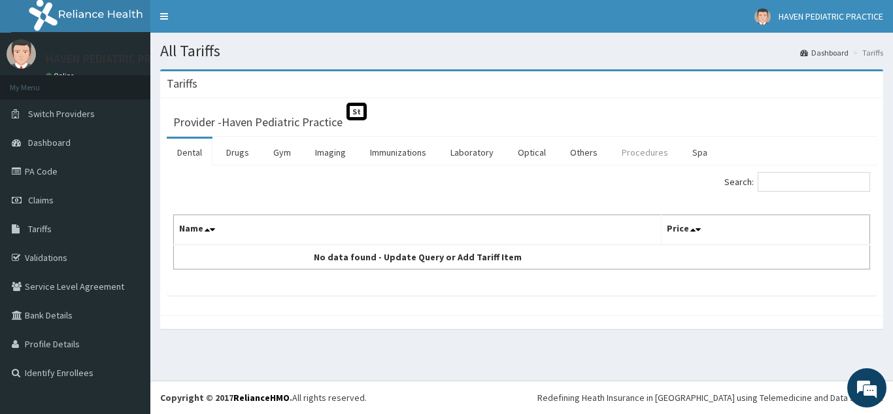 The height and width of the screenshot is (414, 893). What do you see at coordinates (521, 397) in the screenshot?
I see `footer: All rights reserved.` at bounding box center [521, 397].